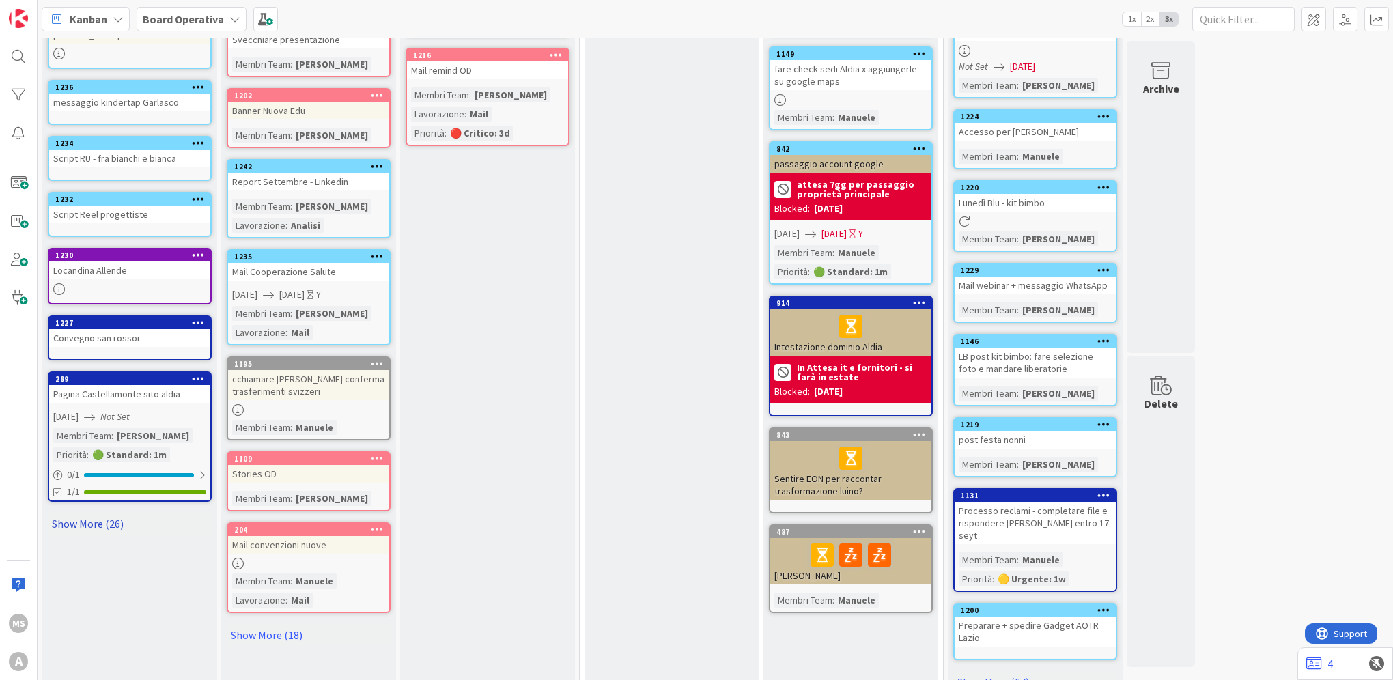  Describe the element at coordinates (1038, 341) in the screenshot. I see `div: 1146` at that location.